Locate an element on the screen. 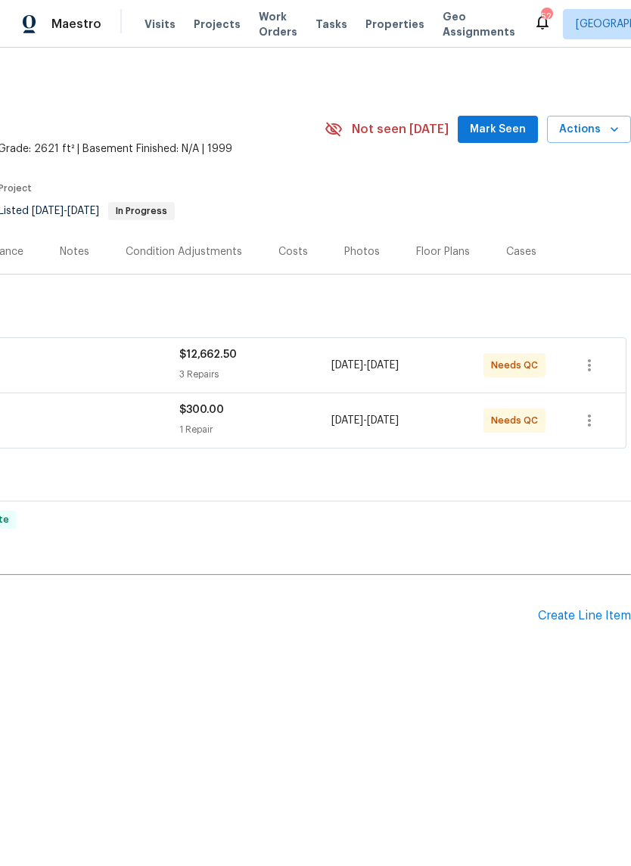 The image size is (631, 866). span: Projects is located at coordinates (217, 24).